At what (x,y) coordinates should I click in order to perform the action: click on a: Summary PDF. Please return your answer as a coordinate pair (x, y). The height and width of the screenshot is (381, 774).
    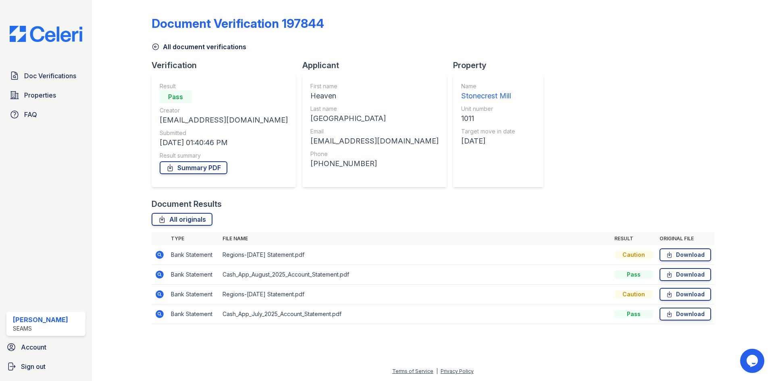
    Looking at the image, I should click on (193, 168).